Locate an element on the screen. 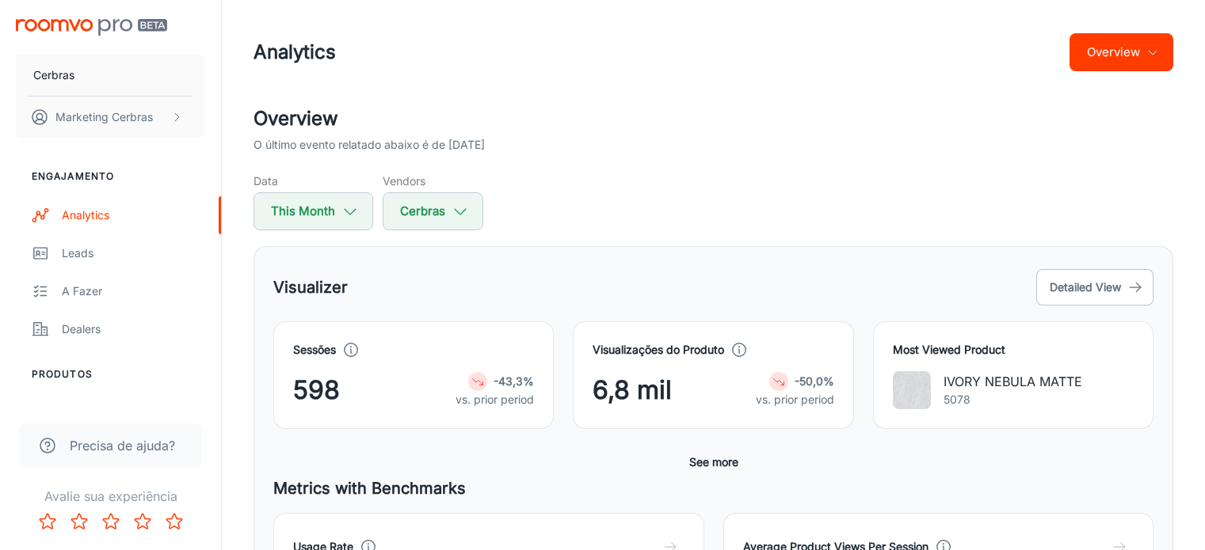 The height and width of the screenshot is (550, 1205). p: Avalie sua experiência is located at coordinates (110, 497).